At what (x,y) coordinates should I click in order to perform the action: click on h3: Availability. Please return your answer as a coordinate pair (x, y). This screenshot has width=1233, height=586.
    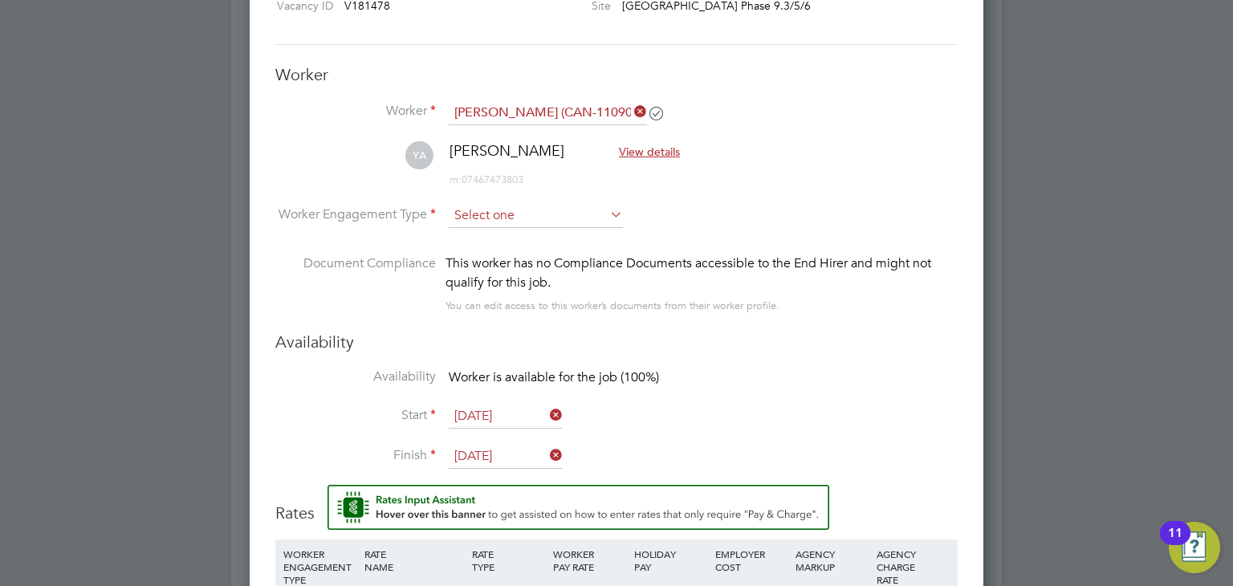
    Looking at the image, I should click on (617, 342).